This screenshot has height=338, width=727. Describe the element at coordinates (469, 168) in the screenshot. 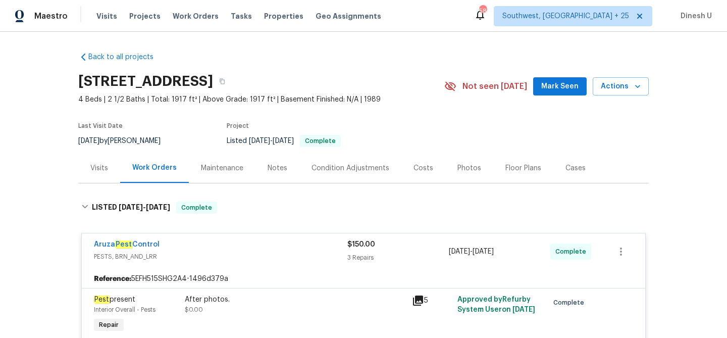

I see `div: Photos` at that location.